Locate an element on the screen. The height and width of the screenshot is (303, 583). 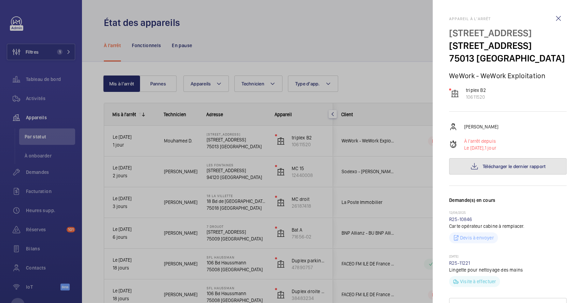
p: 12/08/2025 is located at coordinates (508, 213).